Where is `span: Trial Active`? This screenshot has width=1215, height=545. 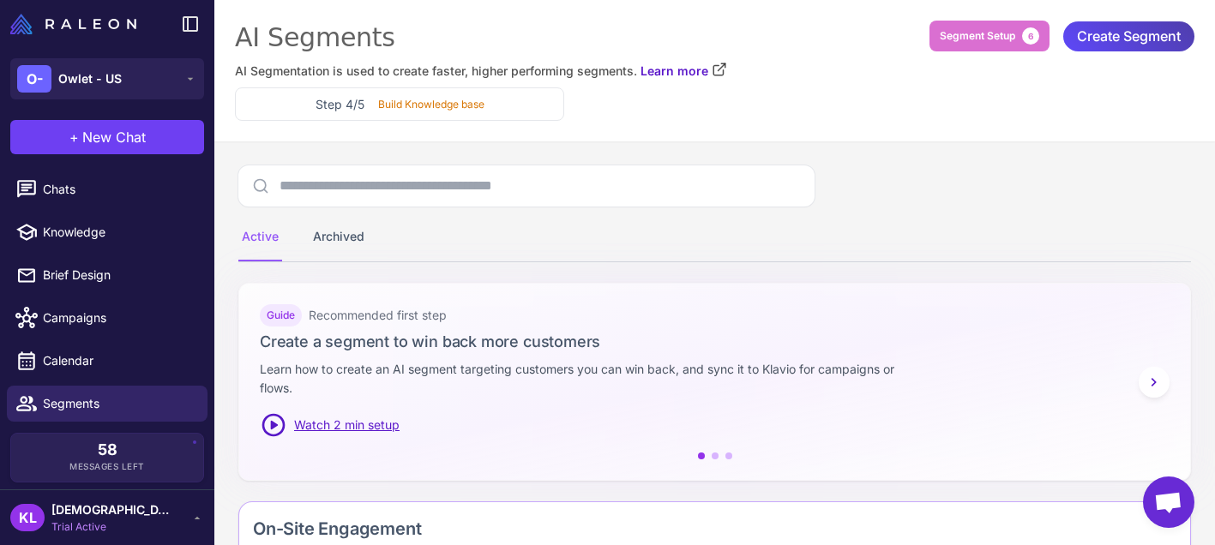
span: Trial Active is located at coordinates (111, 527).